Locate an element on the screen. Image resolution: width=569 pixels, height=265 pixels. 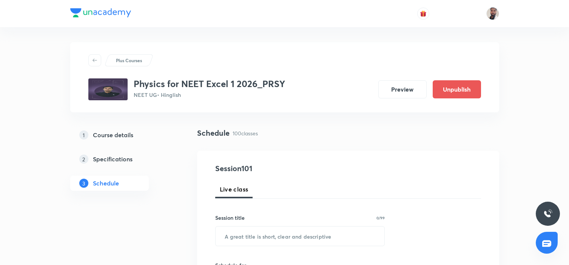
a: 1Course details is located at coordinates (122, 135).